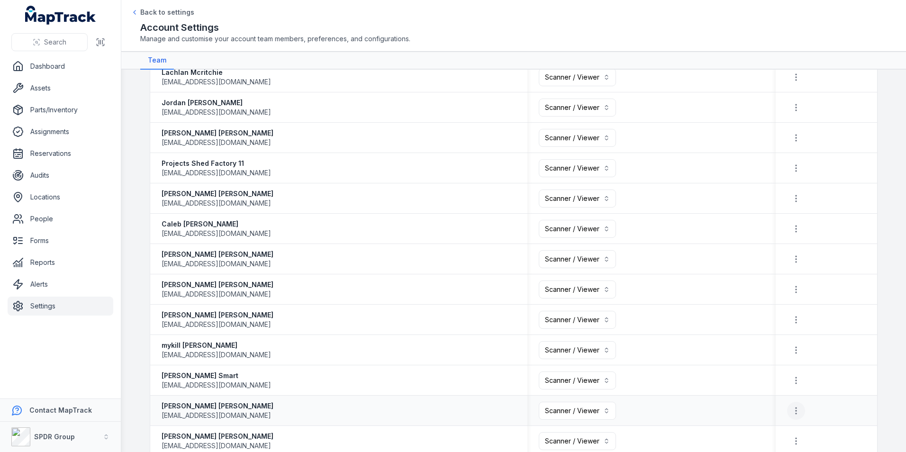 This screenshot has height=452, width=906. I want to click on a: People, so click(60, 219).